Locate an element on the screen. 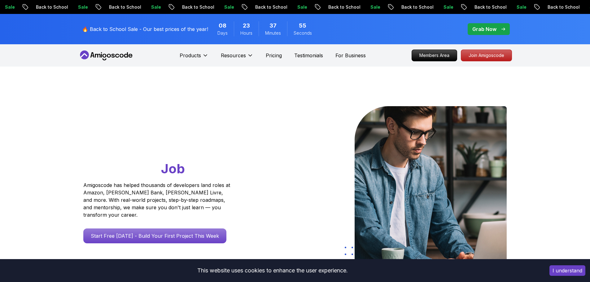 The height and width of the screenshot is (282, 590). p: Resources is located at coordinates (233, 55).